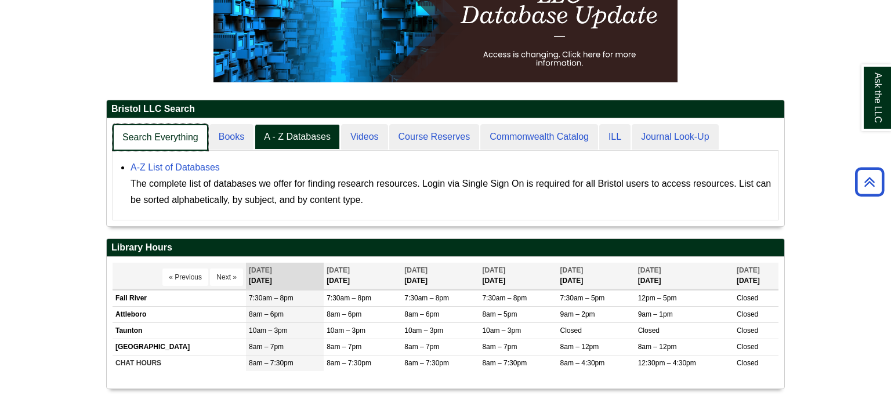 This screenshot has width=891, height=403. I want to click on td: Taunton, so click(179, 331).